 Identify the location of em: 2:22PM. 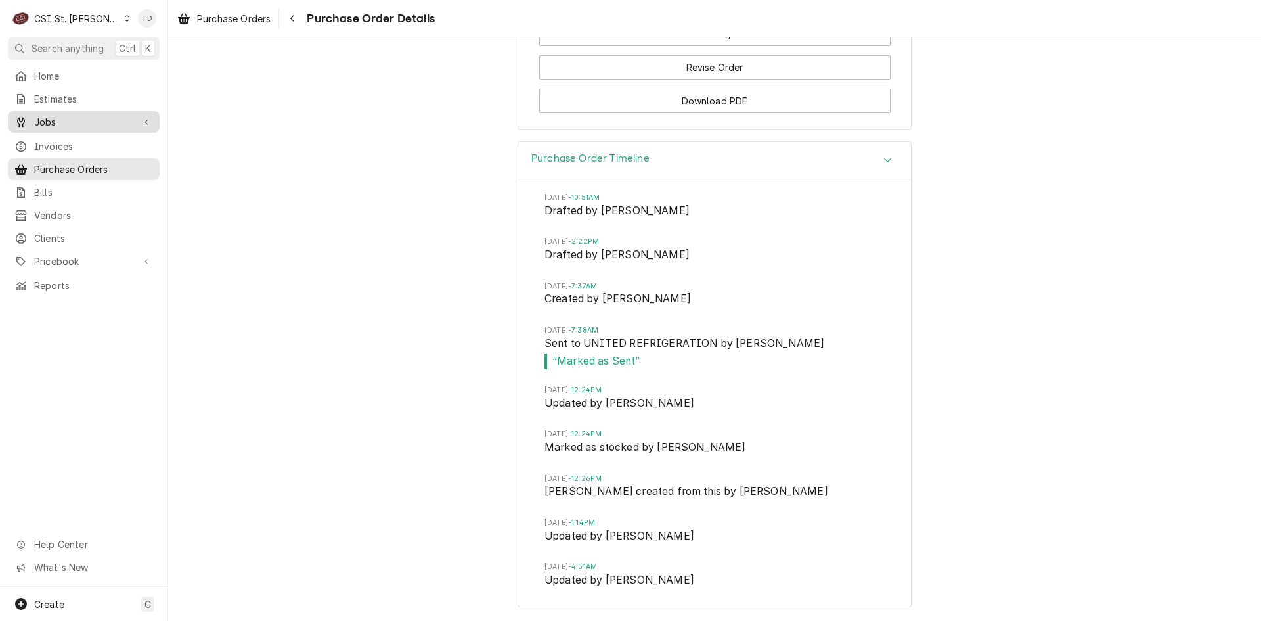
(585, 241).